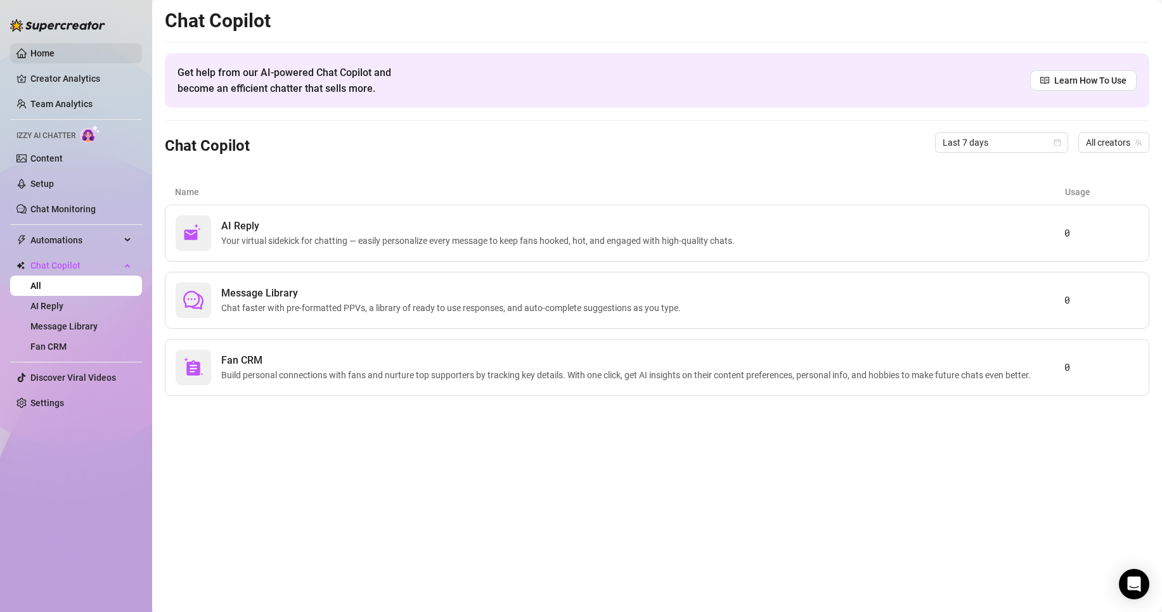 The image size is (1162, 612). I want to click on a: AI Reply, so click(47, 306).